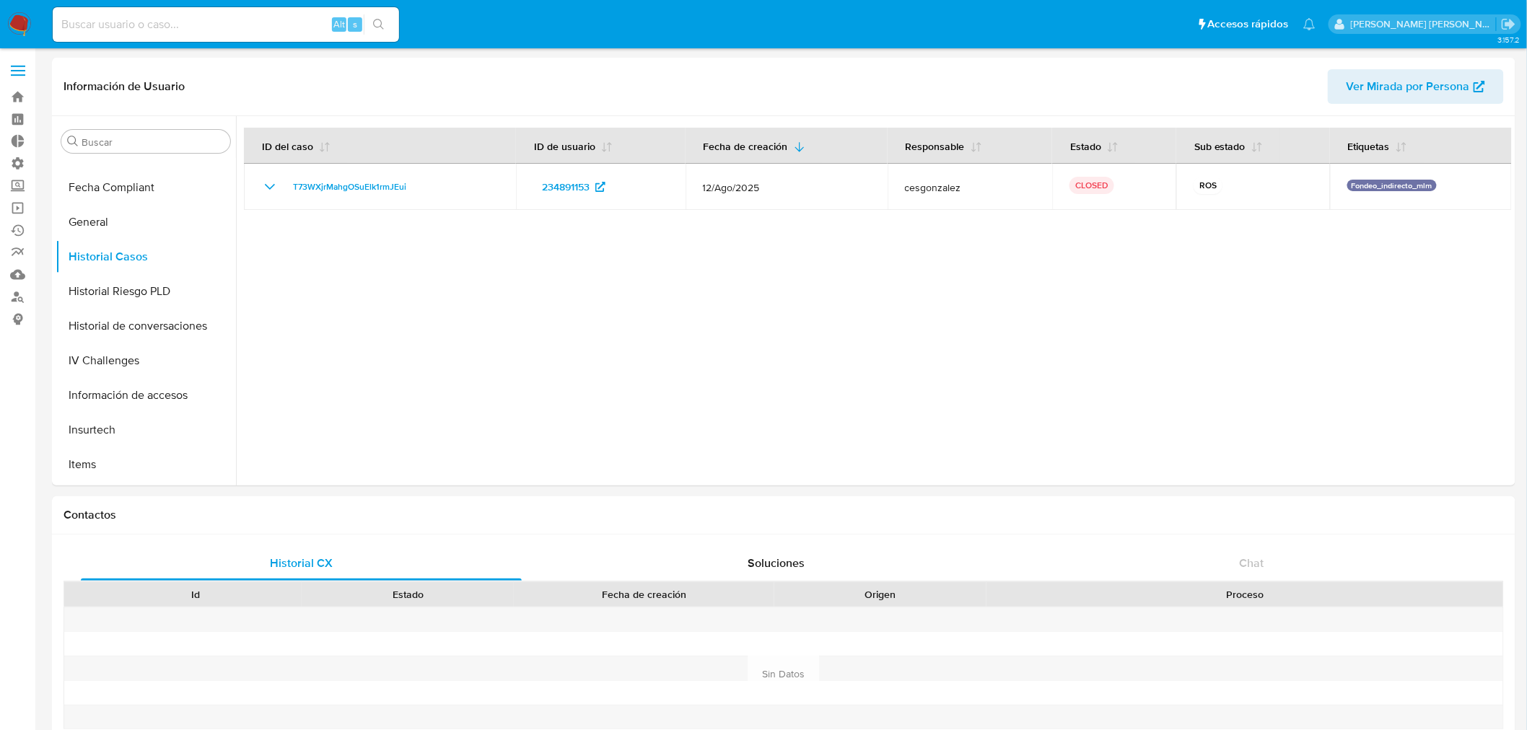  What do you see at coordinates (1508, 24) in the screenshot?
I see `a: Salir` at bounding box center [1508, 24].